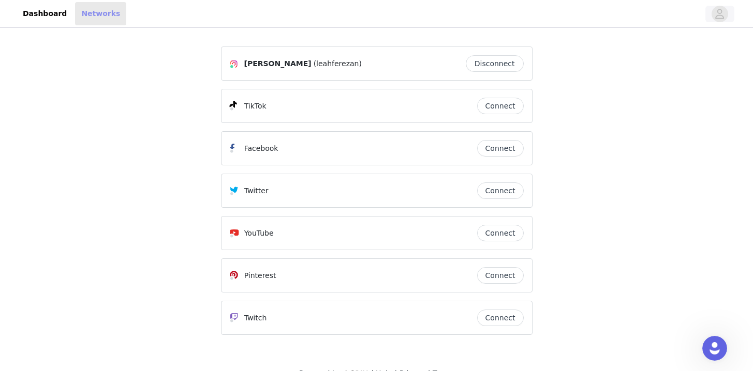 This screenshot has height=371, width=753. I want to click on a: Dashboard, so click(44, 13).